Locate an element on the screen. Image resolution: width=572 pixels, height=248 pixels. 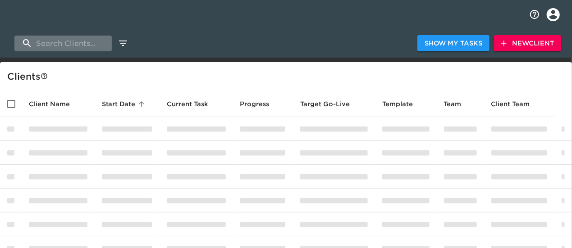
span: Calculated based on the start date and the duration of all Tasks contained in this Hub. is located at coordinates (325, 104).